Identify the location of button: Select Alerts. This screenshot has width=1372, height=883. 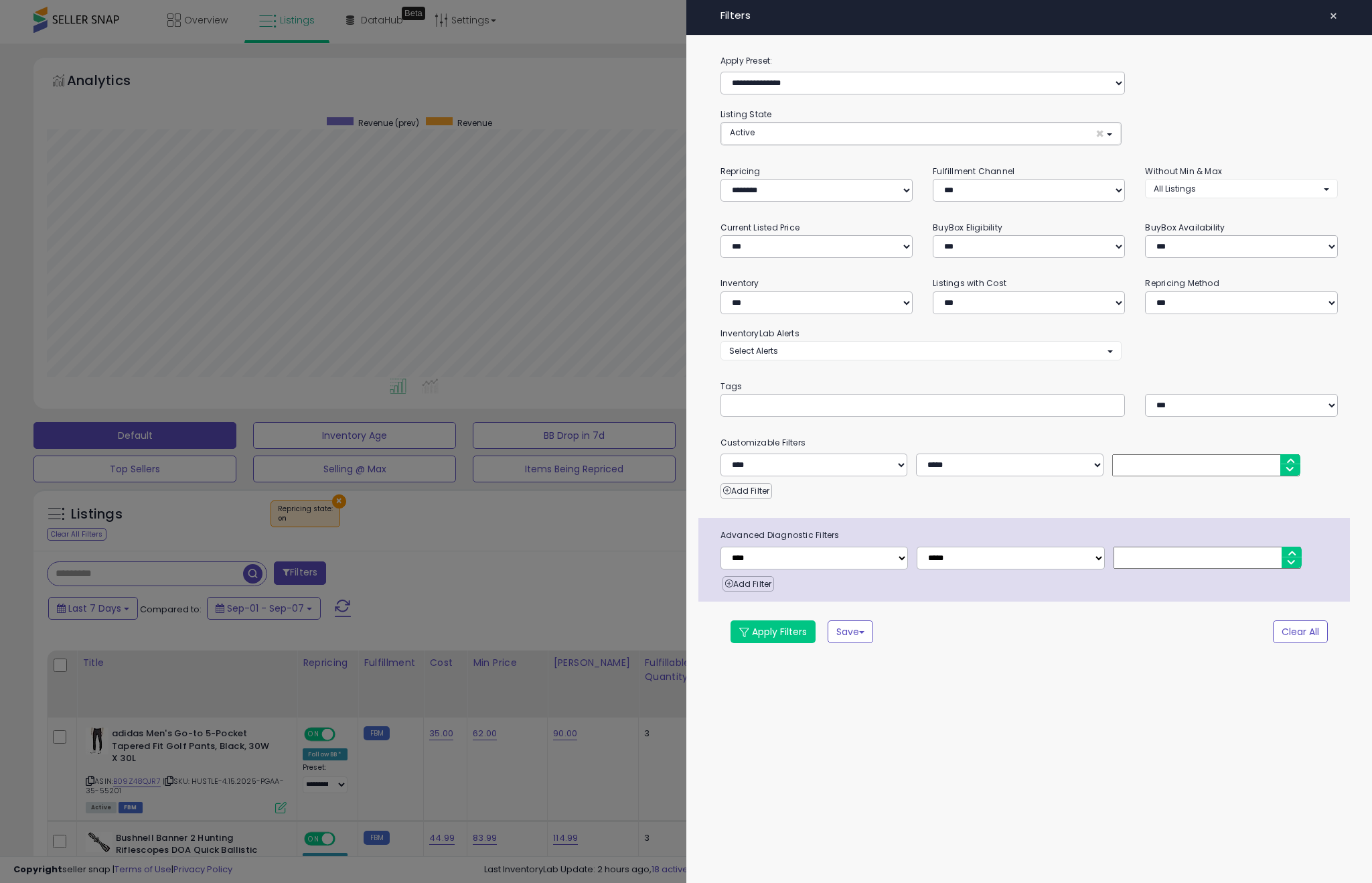
(921, 351).